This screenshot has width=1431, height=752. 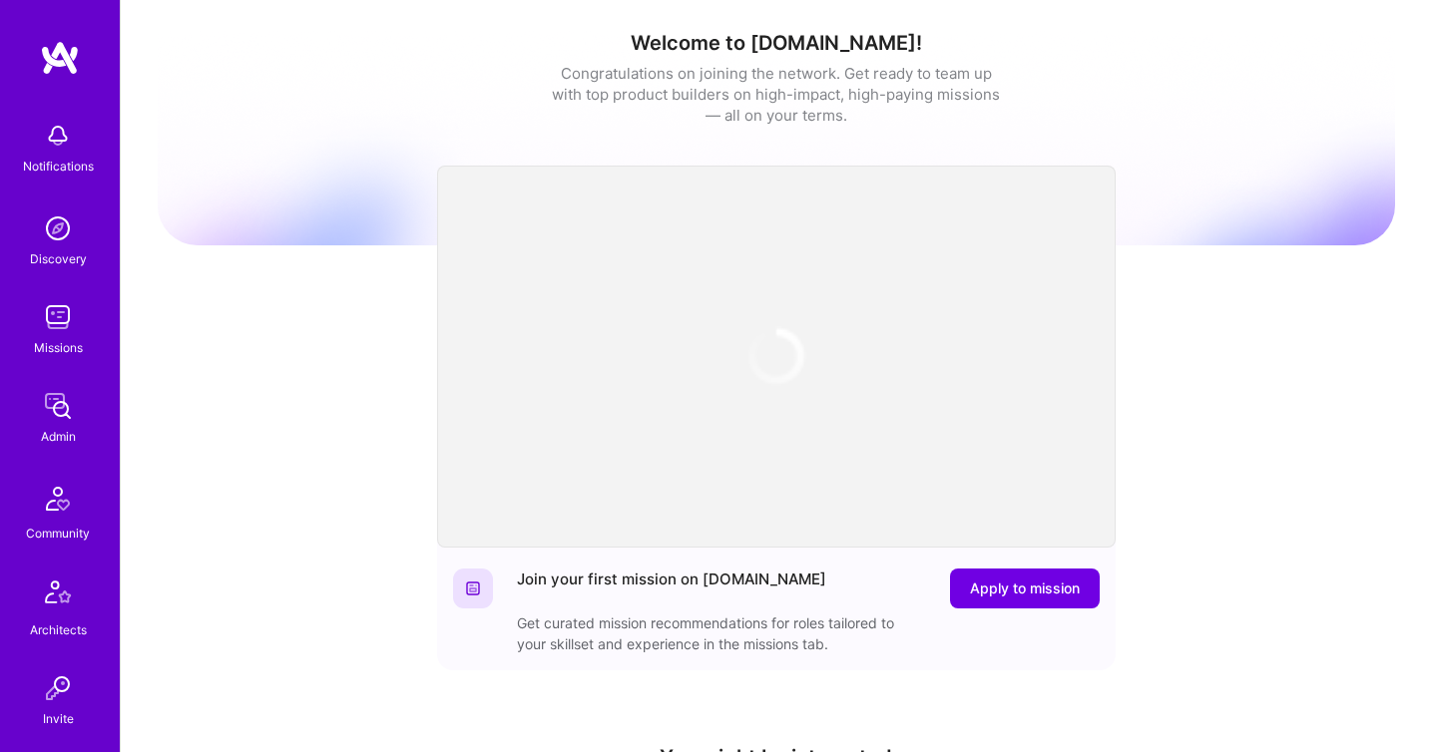 What do you see at coordinates (58, 317) in the screenshot?
I see `img: teamwork` at bounding box center [58, 317].